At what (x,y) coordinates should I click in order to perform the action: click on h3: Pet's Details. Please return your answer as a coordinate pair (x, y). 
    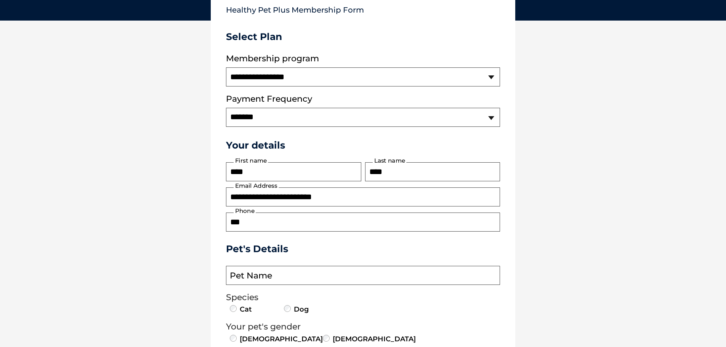
    Looking at the image, I should click on (363, 249).